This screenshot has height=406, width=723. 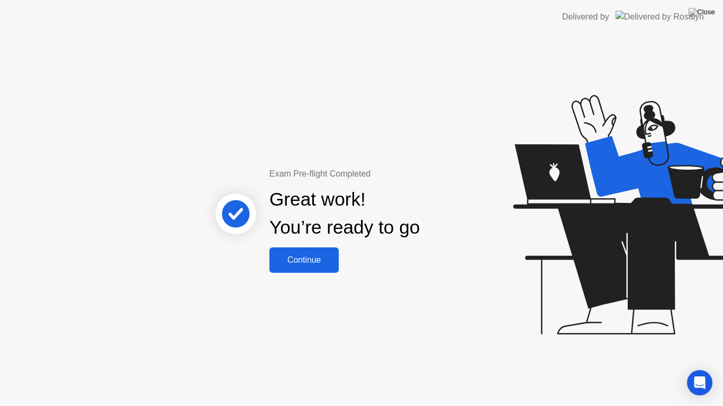 I want to click on div: Open Intercom Messenger, so click(x=699, y=383).